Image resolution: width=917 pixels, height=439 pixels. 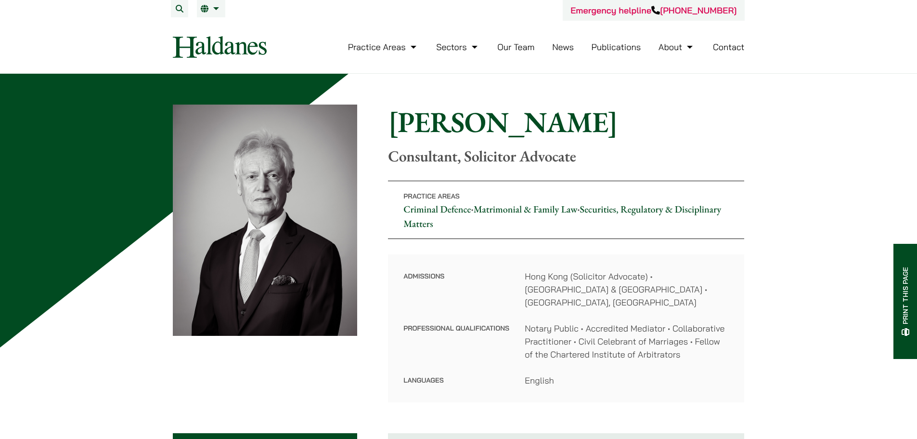 I want to click on a: Our Team, so click(x=516, y=47).